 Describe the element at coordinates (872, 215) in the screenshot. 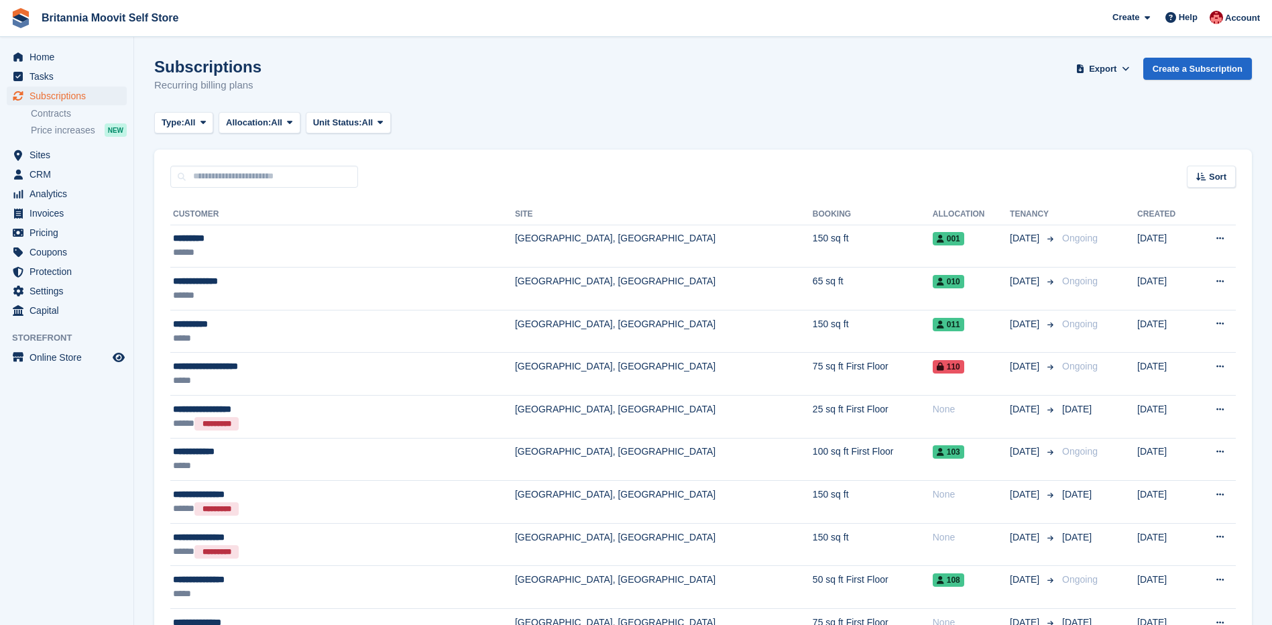

I see `th: Booking` at that location.